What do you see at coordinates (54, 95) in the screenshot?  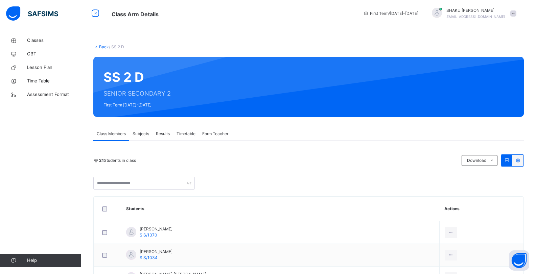 I see `span: Assessment Format` at bounding box center [54, 95].